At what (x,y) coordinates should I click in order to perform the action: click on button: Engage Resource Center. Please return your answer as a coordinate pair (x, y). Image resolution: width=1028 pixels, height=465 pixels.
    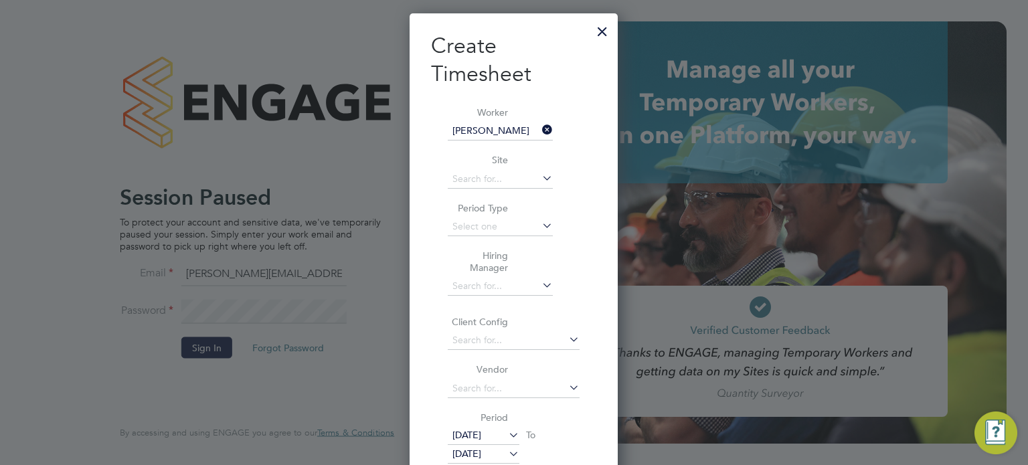
    Looking at the image, I should click on (996, 433).